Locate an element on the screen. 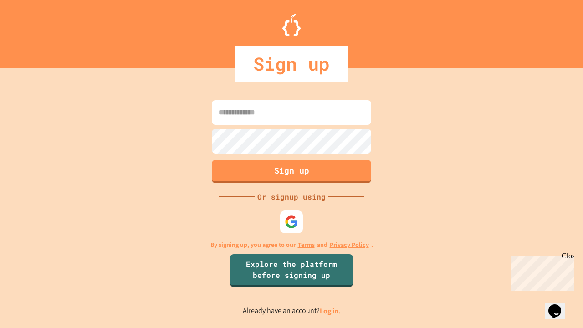  div: Or signup using is located at coordinates (292, 197).